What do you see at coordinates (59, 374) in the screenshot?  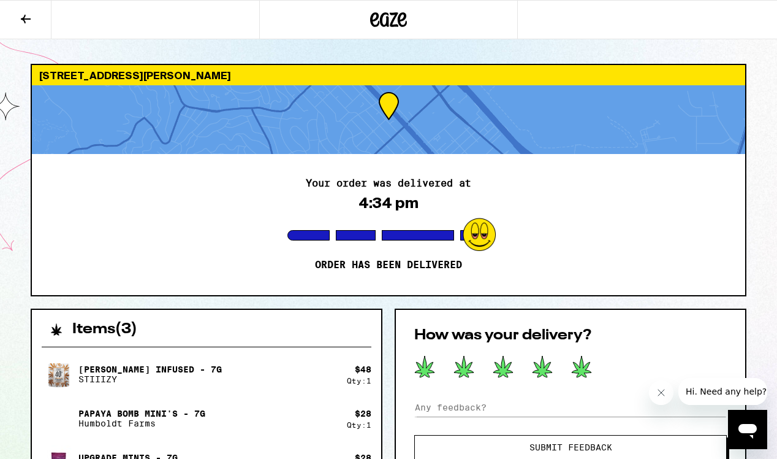 I see `img: King Louis XIII Infused - 7g` at bounding box center [59, 374].